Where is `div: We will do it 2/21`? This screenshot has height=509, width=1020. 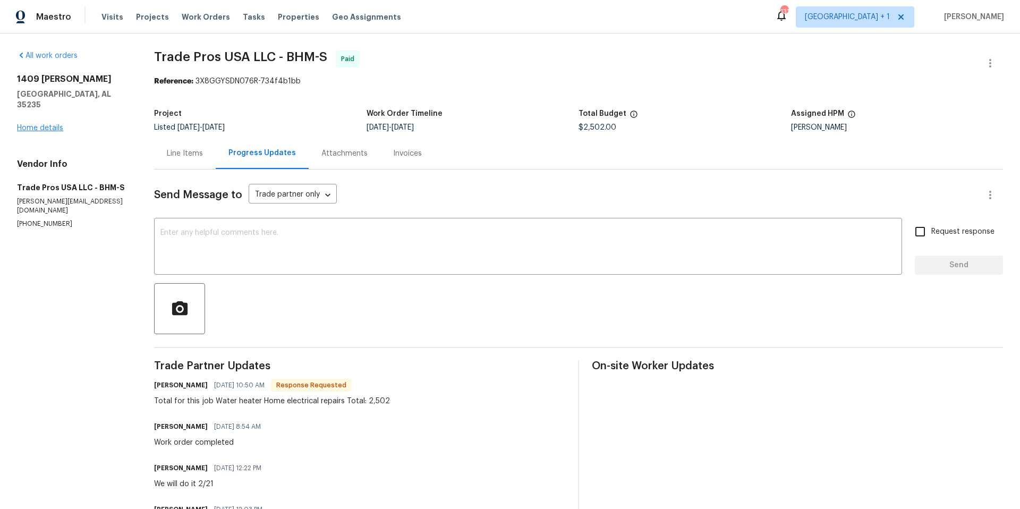
div: We will do it 2/21 is located at coordinates (211, 484).